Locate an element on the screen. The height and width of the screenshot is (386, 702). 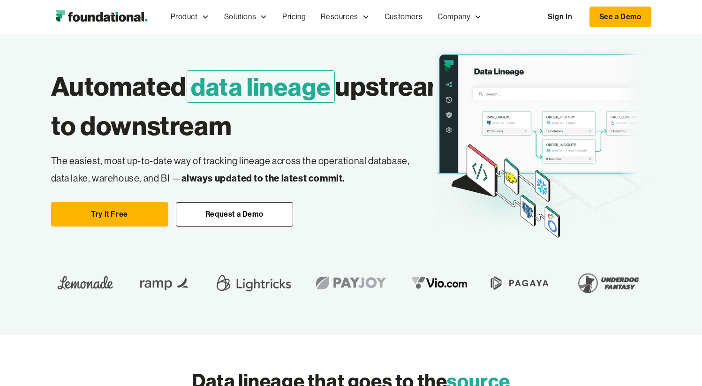
p: The easiest, most up-to-date way of tracking lineage across the operational database, data lake, ... is located at coordinates (235, 170).